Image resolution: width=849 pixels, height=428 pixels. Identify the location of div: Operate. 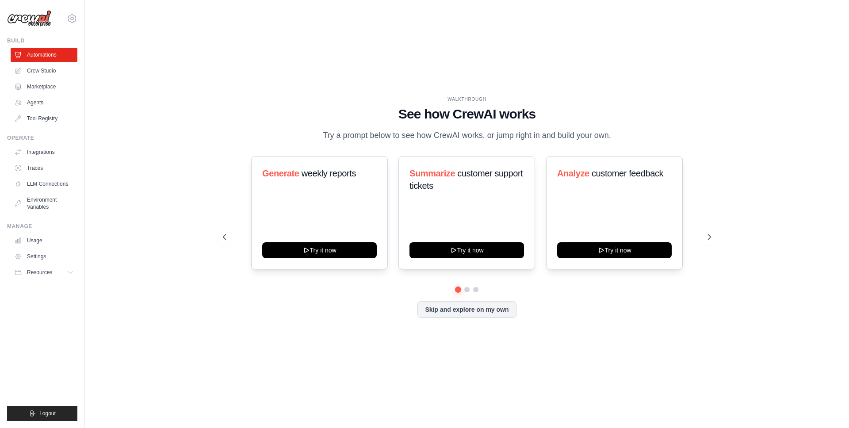
(42, 138).